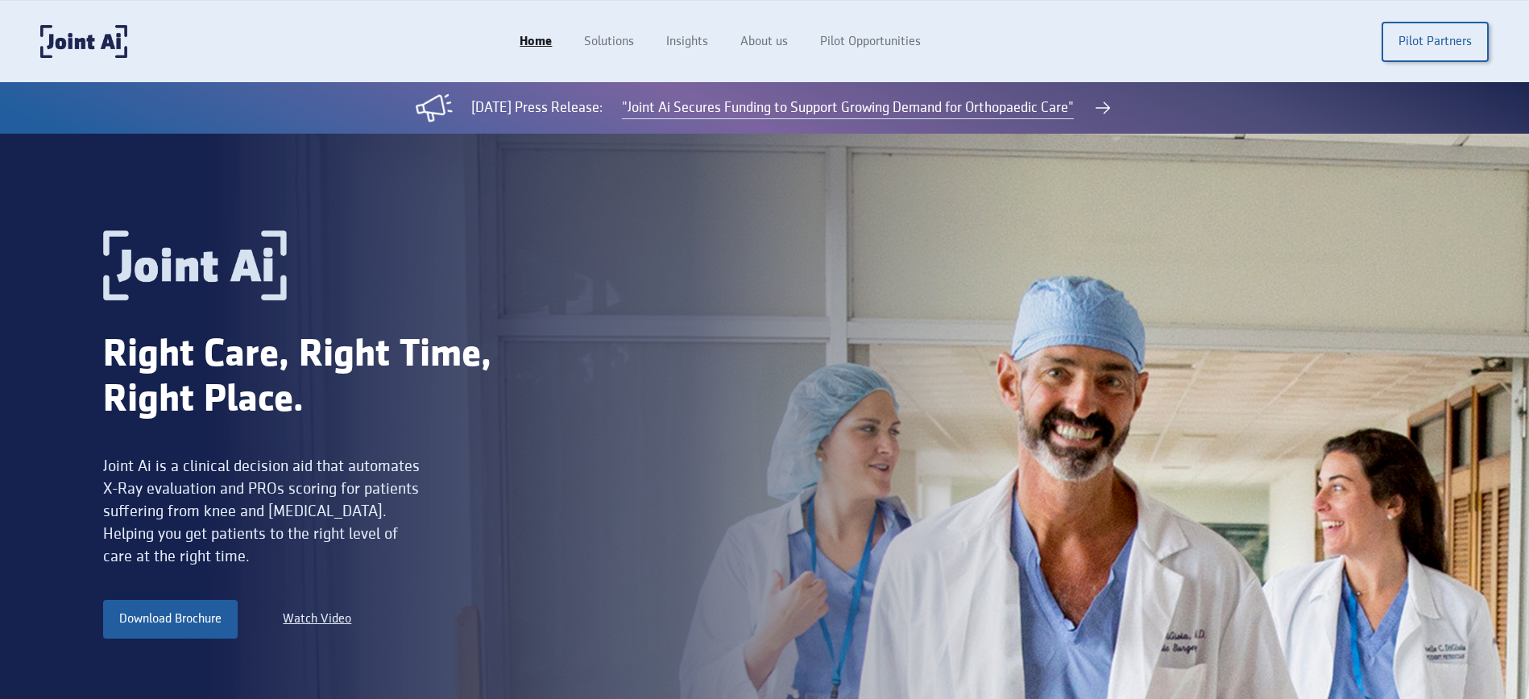 The height and width of the screenshot is (699, 1529). Describe the element at coordinates (333, 378) in the screenshot. I see `div: Right Care, Right Time, Right Place.` at that location.